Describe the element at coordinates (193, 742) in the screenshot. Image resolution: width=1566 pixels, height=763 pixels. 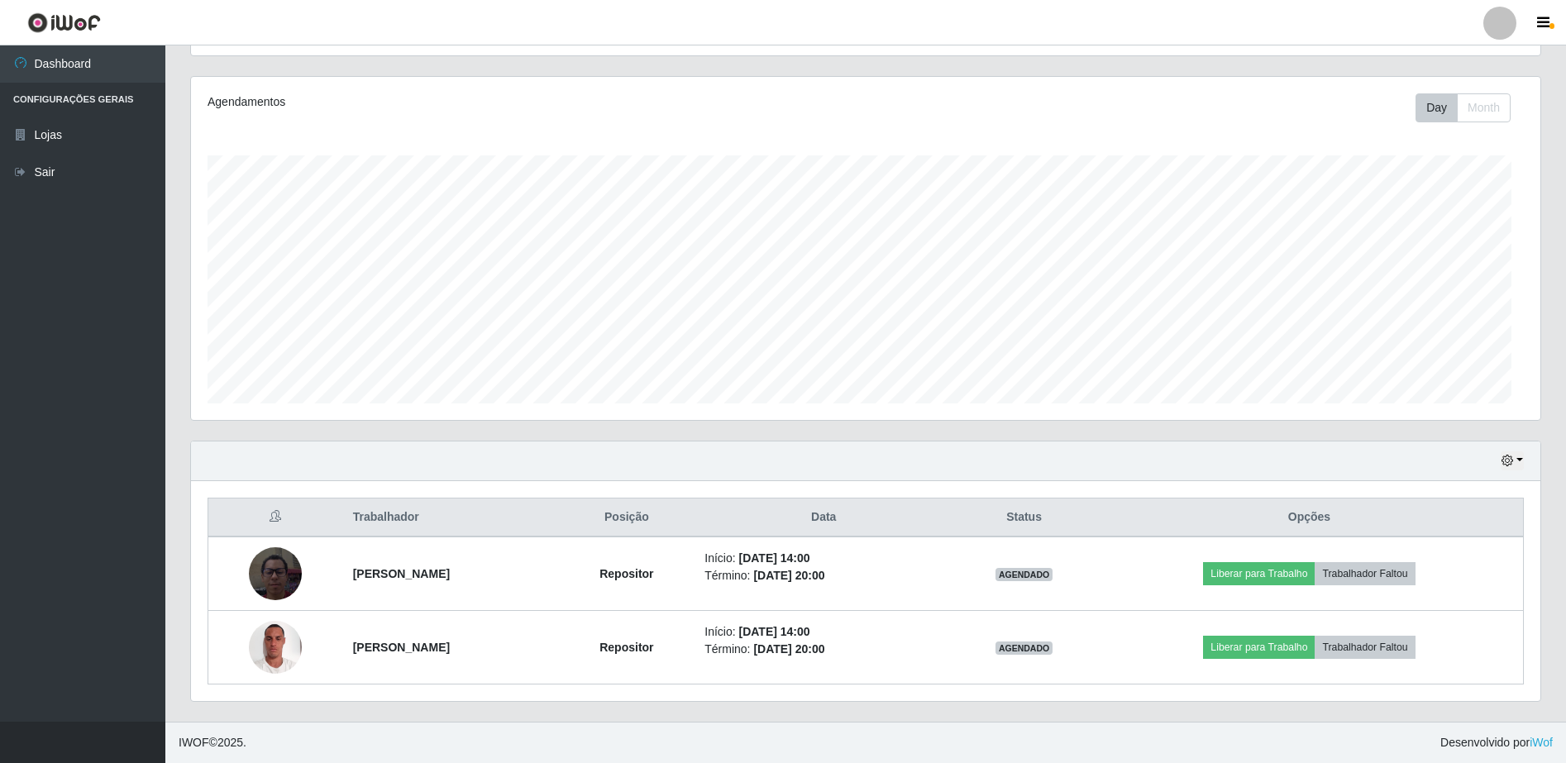
I see `span: IWOF` at that location.